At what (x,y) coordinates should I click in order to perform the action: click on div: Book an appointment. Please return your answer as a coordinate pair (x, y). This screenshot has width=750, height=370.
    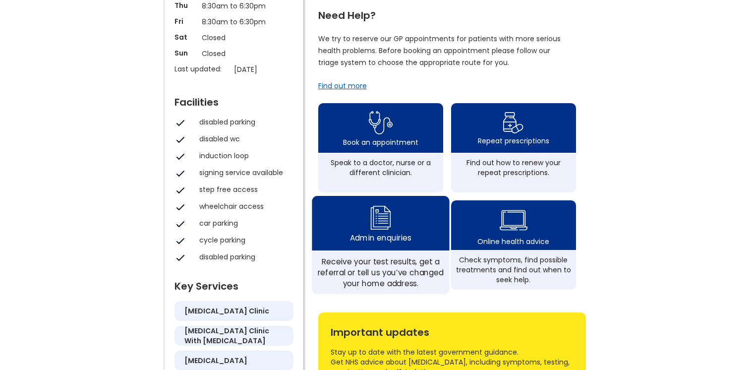
    Looking at the image, I should click on (381, 142).